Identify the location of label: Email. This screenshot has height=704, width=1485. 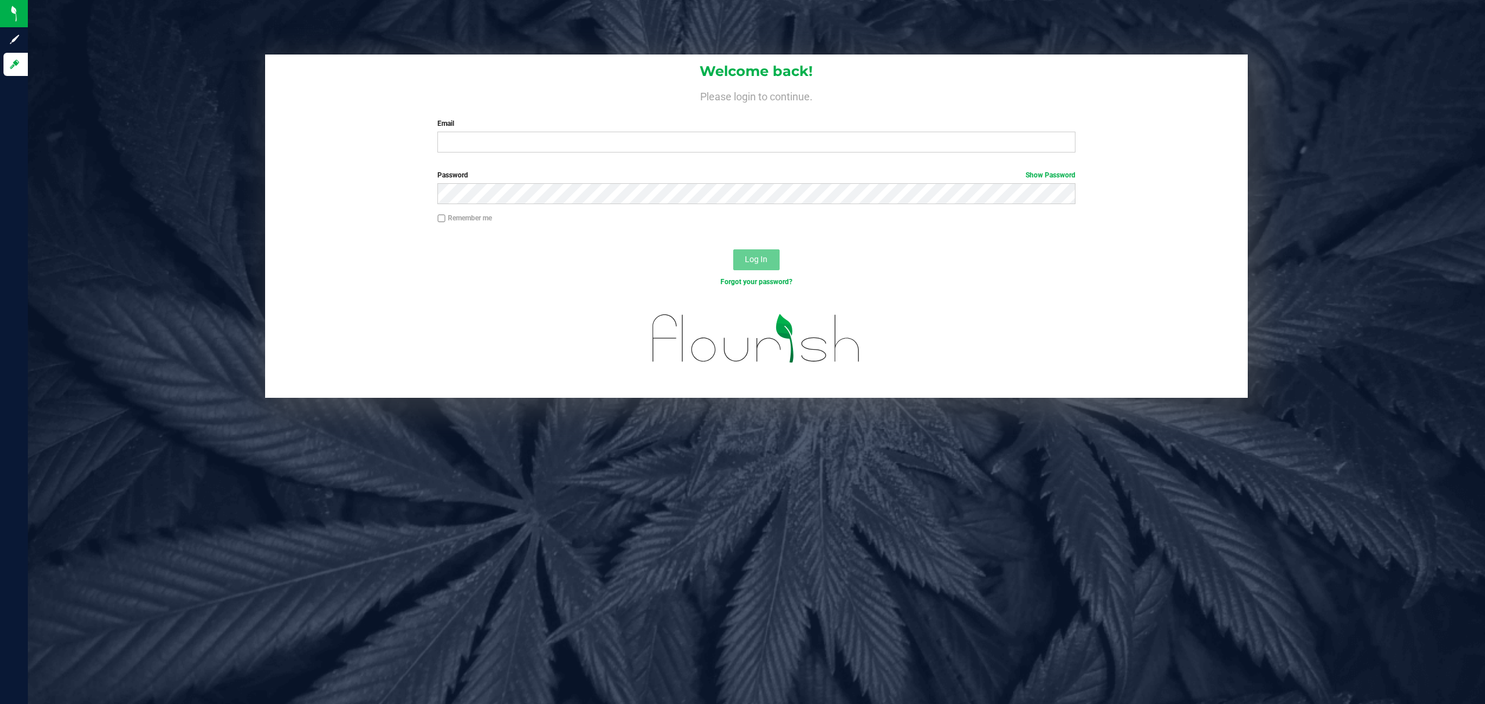
(756, 124).